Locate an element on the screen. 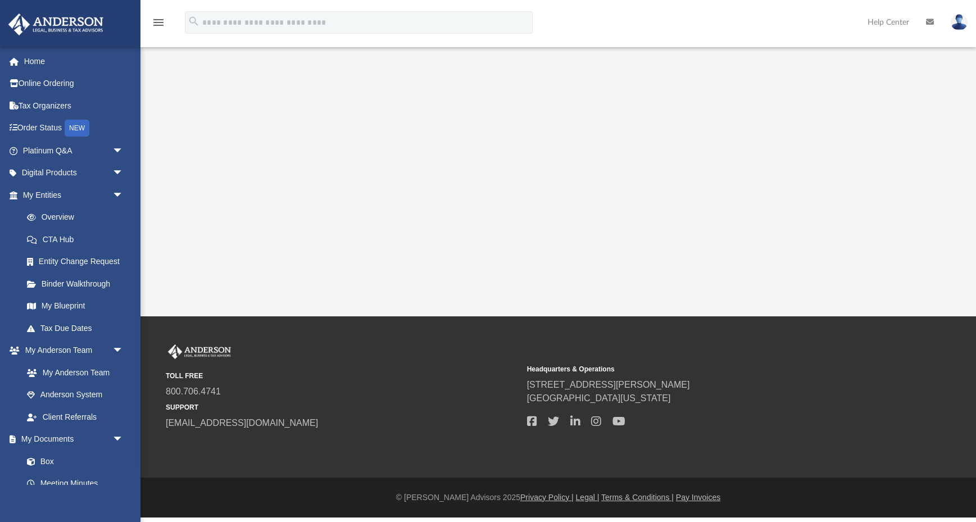 The image size is (976, 522). img: User Pic is located at coordinates (959, 22).